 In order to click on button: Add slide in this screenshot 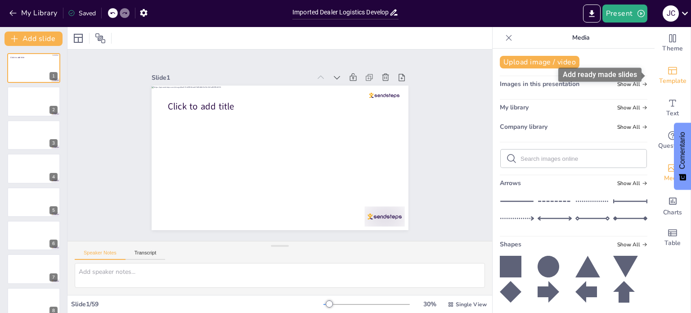, I will do `click(33, 39)`.